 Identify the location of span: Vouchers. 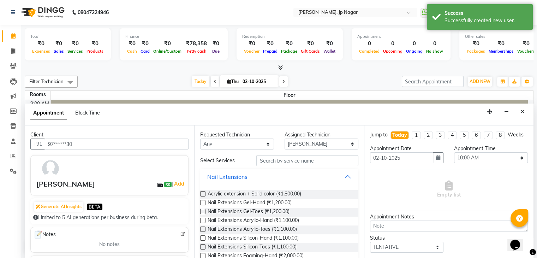
(526, 51).